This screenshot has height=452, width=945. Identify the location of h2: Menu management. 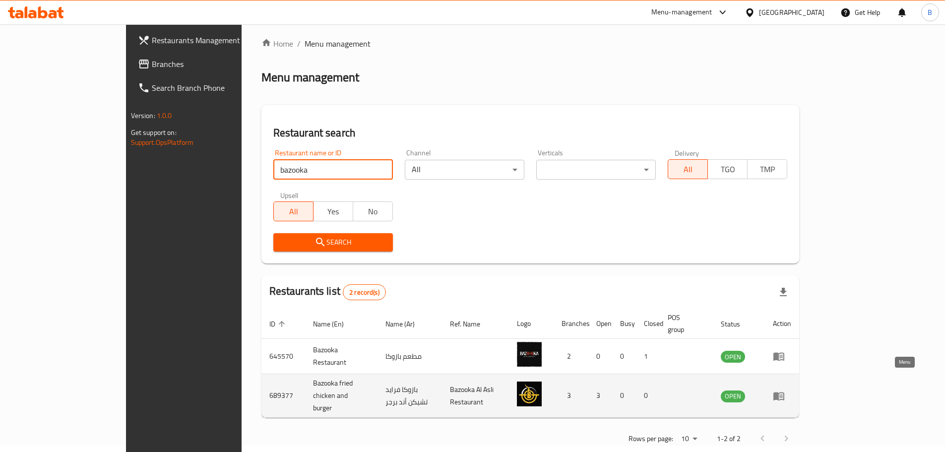
(310, 77).